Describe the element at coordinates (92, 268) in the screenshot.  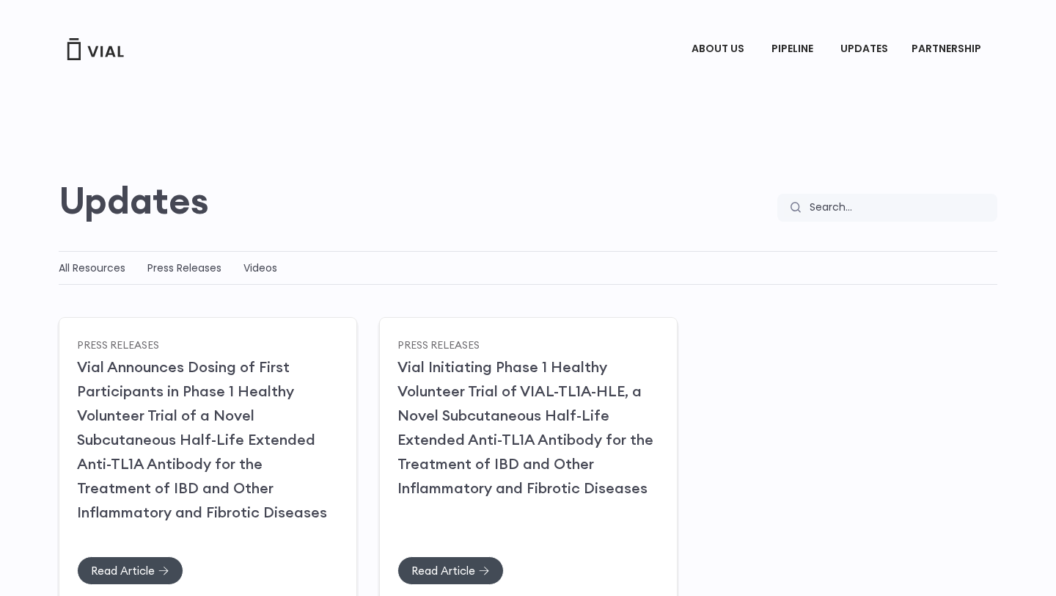
I see `a: All Resources` at that location.